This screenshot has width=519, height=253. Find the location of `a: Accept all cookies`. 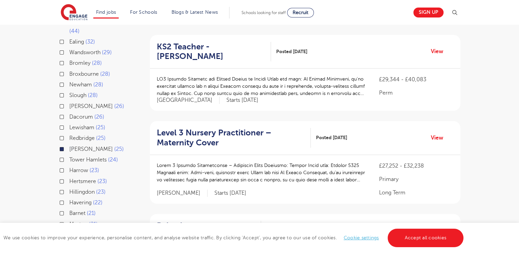

a: Accept all cookies is located at coordinates (426, 238).